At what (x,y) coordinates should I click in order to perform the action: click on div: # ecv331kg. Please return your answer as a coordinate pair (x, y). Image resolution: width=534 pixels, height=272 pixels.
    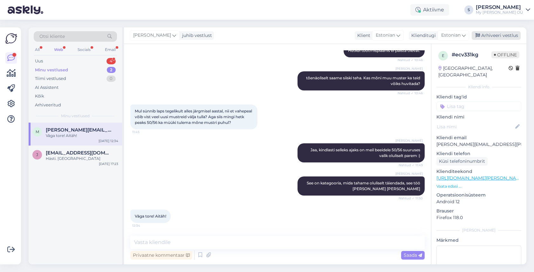
    Looking at the image, I should click on (471, 55).